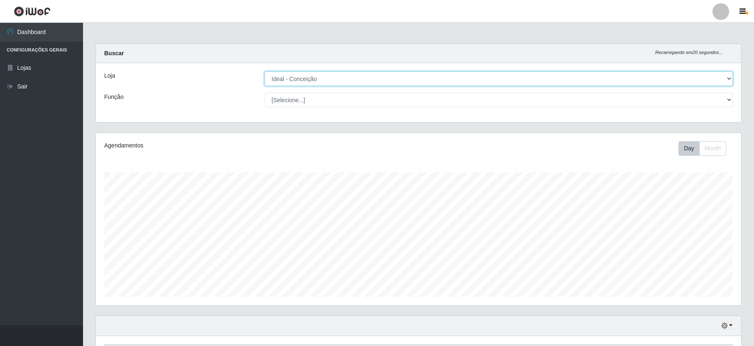 This screenshot has height=346, width=754. I want to click on div: Toolbar with button groups, so click(705, 148).